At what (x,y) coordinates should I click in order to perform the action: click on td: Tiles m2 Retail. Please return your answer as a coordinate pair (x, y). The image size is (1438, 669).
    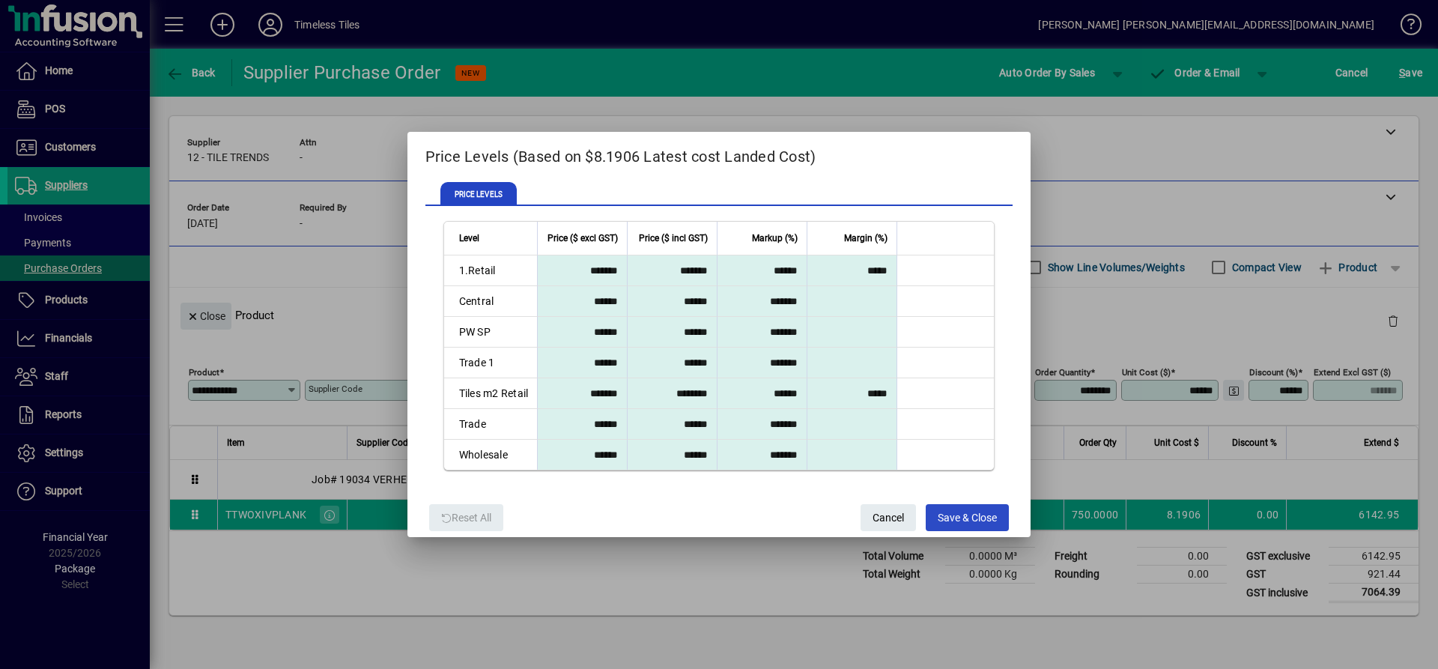
    Looking at the image, I should click on (490, 393).